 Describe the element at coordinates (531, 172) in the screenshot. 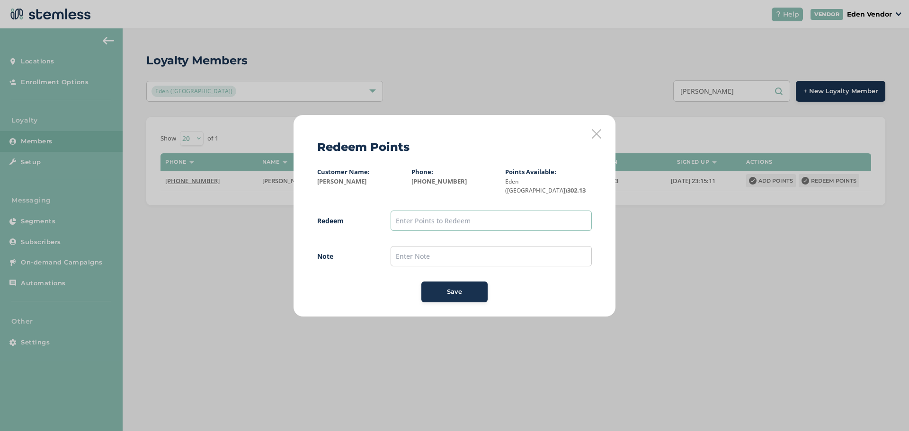

I see `label: Points Available:` at that location.